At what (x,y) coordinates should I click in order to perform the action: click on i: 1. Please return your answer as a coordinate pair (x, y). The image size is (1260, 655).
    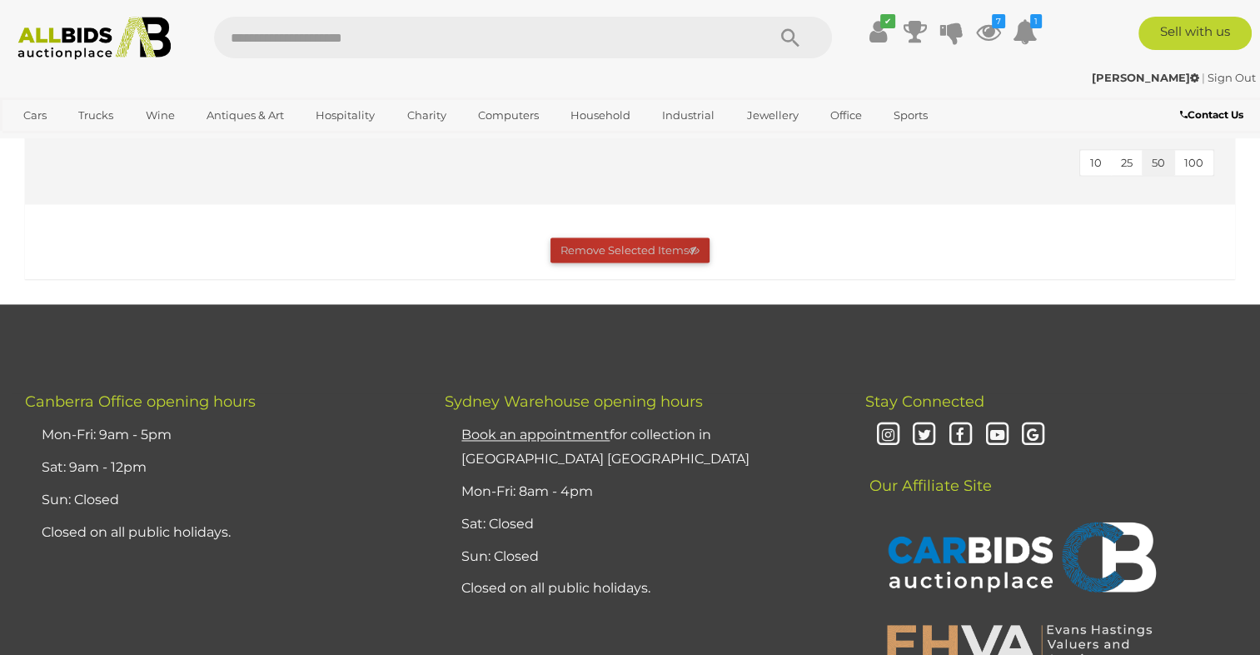
    Looking at the image, I should click on (1036, 21).